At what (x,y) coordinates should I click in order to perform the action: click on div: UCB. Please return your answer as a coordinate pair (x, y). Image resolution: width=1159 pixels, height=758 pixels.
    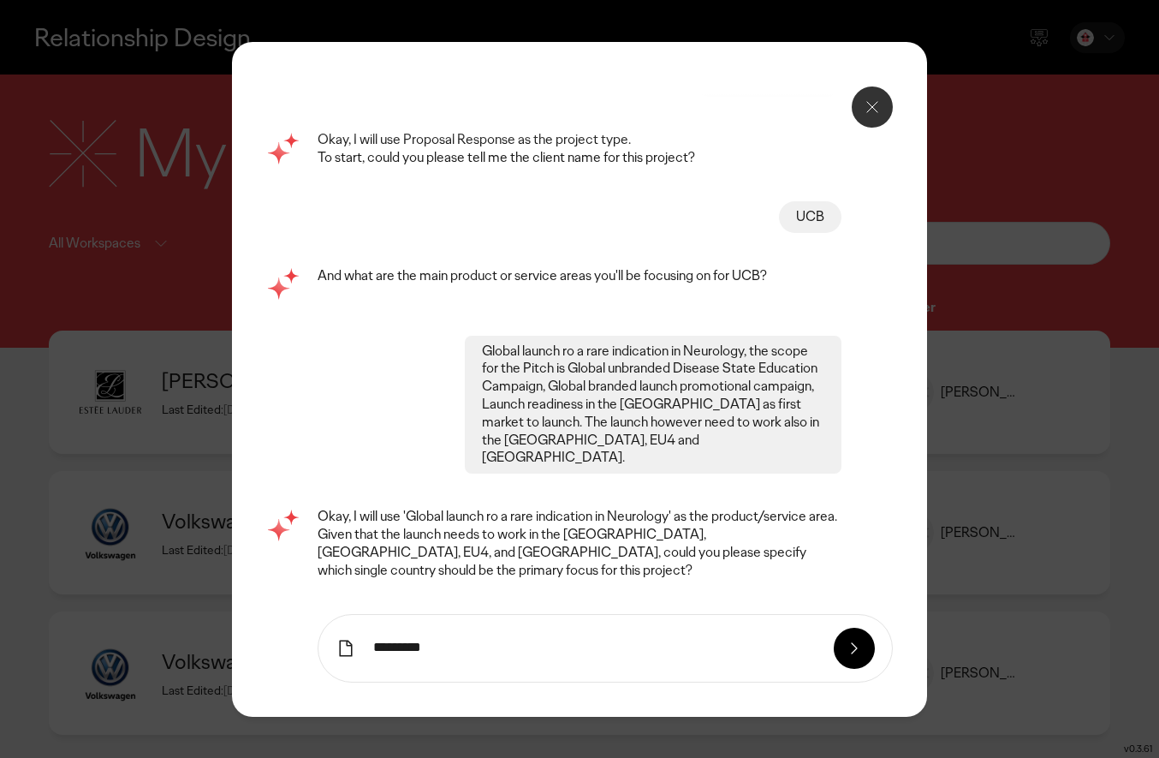
    Looking at the image, I should click on (810, 217).